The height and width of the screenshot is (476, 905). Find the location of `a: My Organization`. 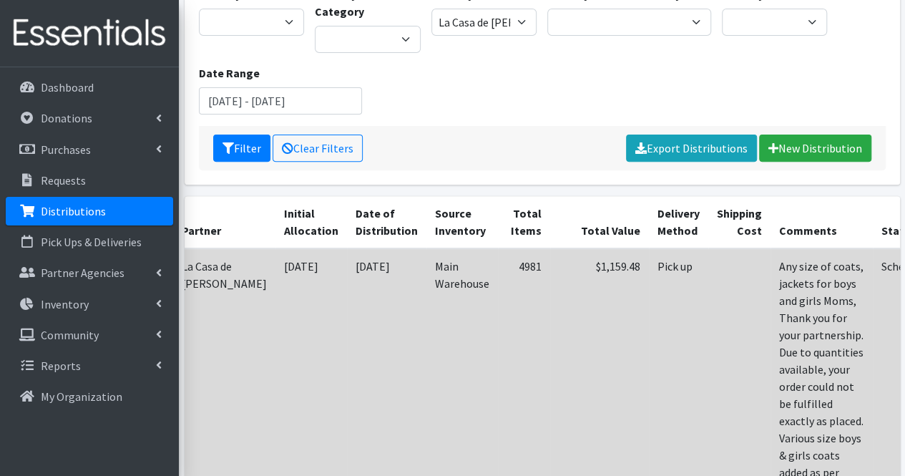

a: My Organization is located at coordinates (89, 396).